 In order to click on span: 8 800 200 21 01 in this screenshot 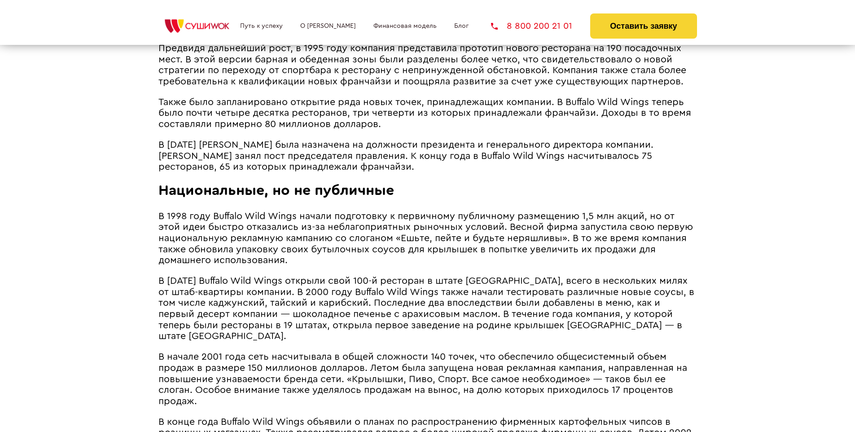, I will do `click(539, 26)`.